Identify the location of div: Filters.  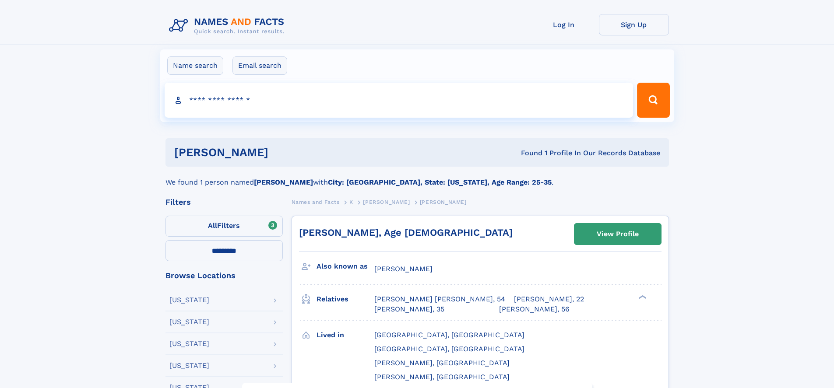
(224, 202).